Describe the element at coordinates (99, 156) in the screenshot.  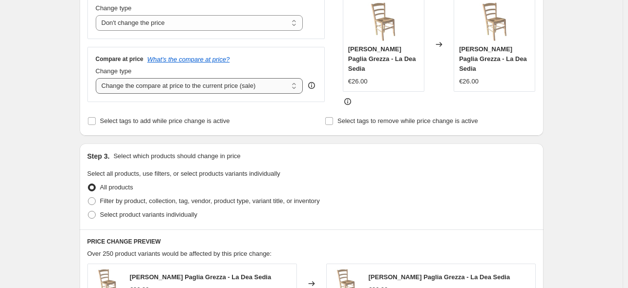
I see `h2: Step 3.` at that location.